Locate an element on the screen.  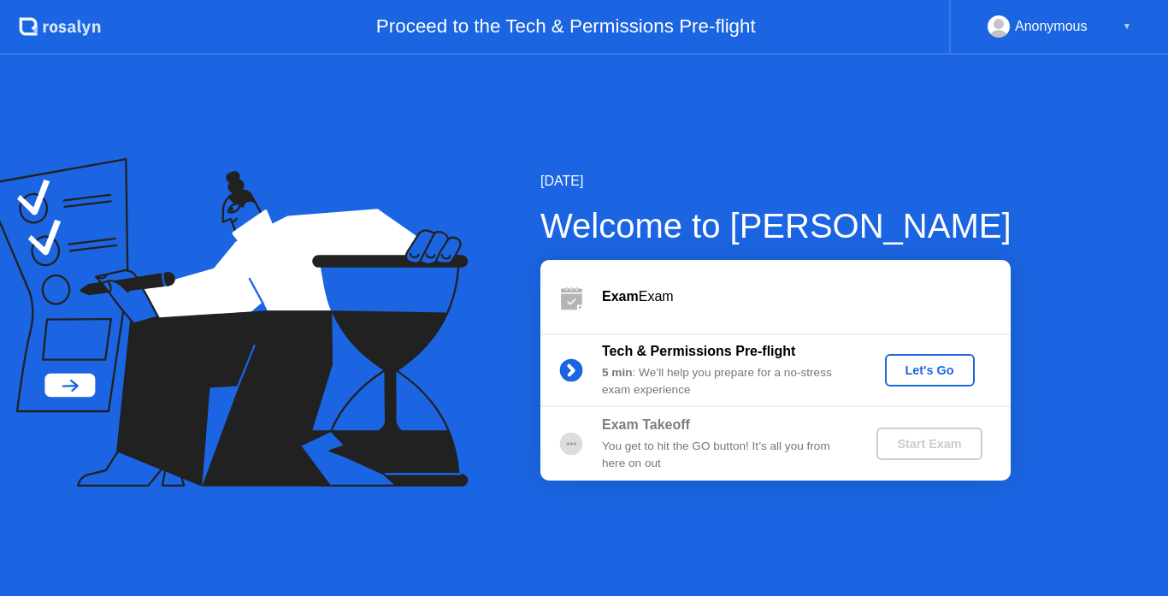
div: Exam is located at coordinates (806, 297).